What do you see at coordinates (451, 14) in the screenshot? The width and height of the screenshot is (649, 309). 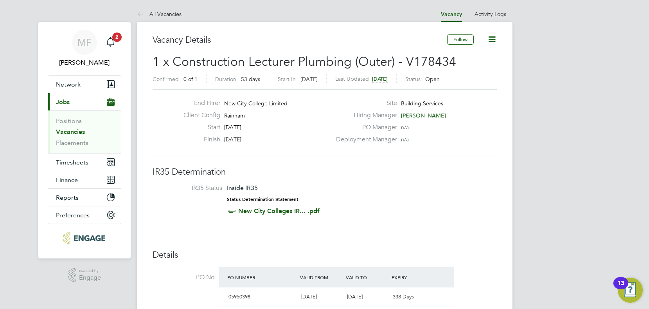 I see `a: Vacancy` at bounding box center [451, 14].